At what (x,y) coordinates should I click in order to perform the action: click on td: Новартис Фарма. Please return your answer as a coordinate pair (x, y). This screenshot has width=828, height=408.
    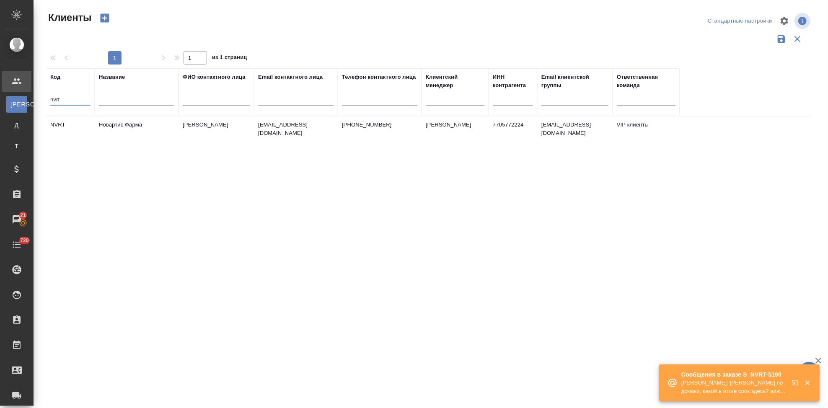
    Looking at the image, I should click on (137, 131).